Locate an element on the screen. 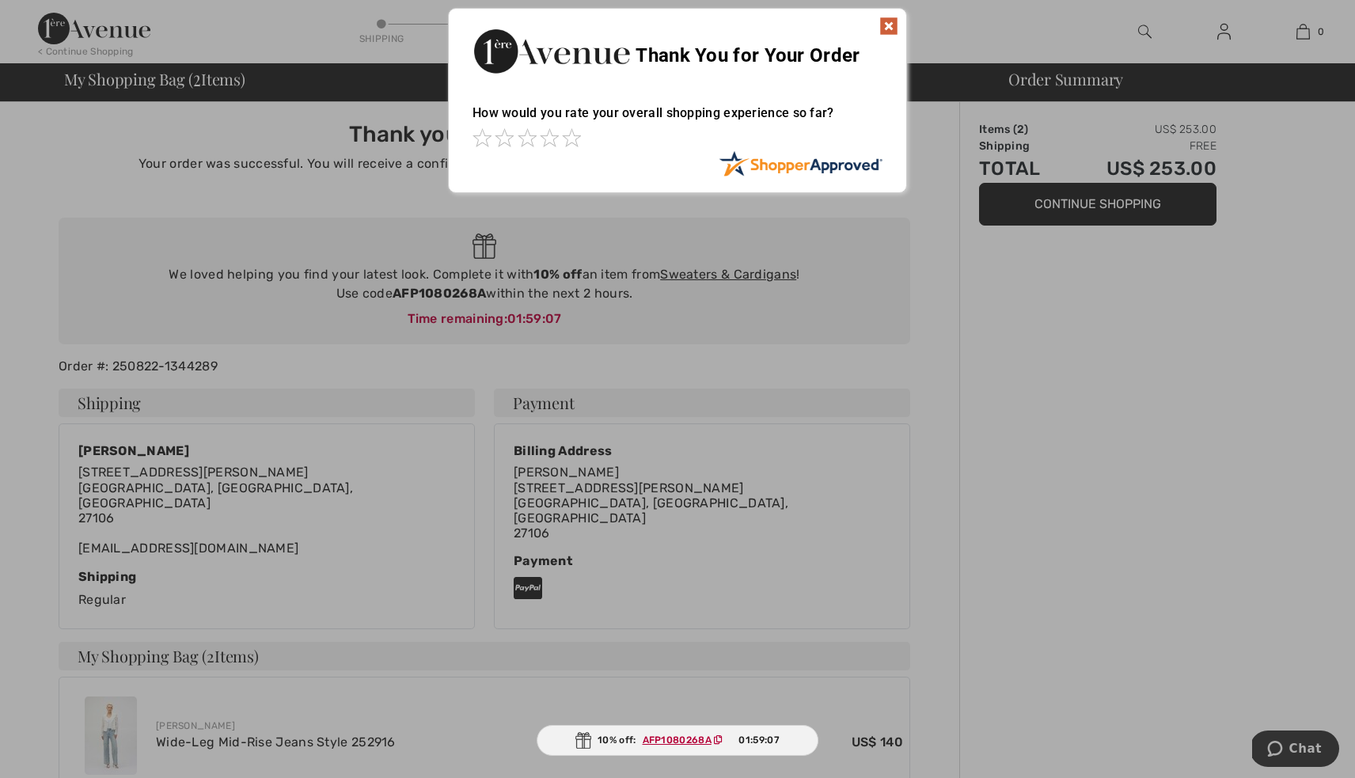  ins: AFP1080268A is located at coordinates (677, 740).